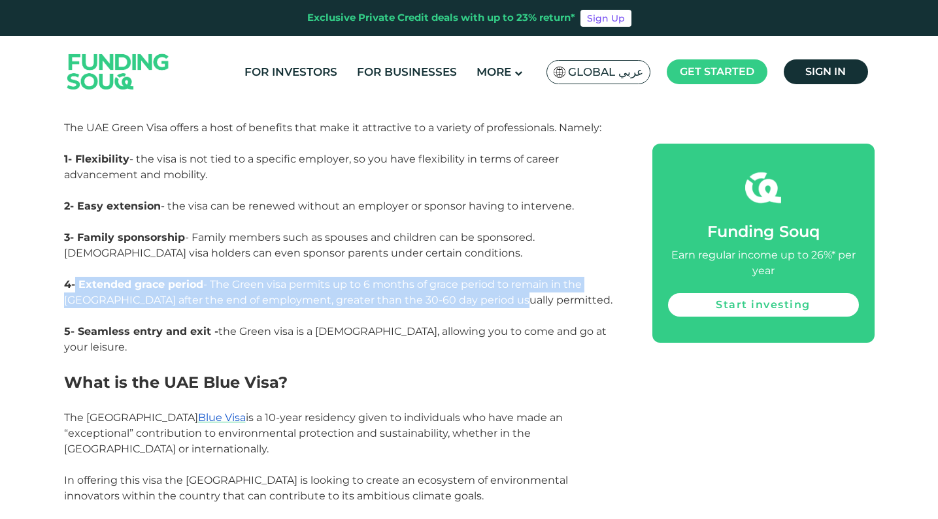  I want to click on span: - the visa can be renewed without an employer or sponsor having to intervene., so click(319, 206).